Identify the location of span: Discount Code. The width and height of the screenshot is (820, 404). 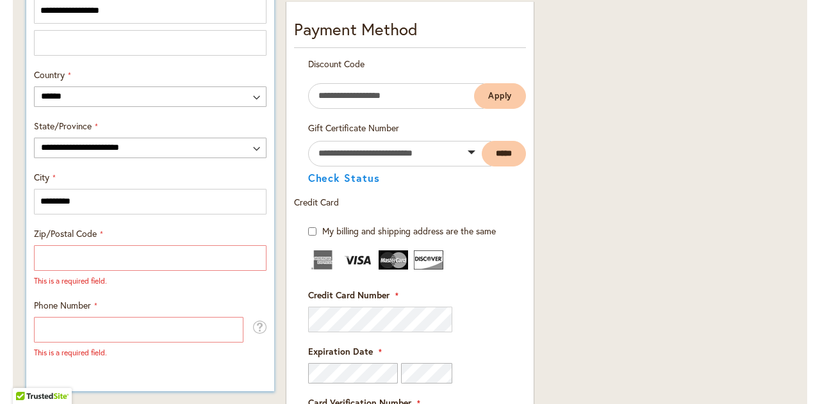
(336, 63).